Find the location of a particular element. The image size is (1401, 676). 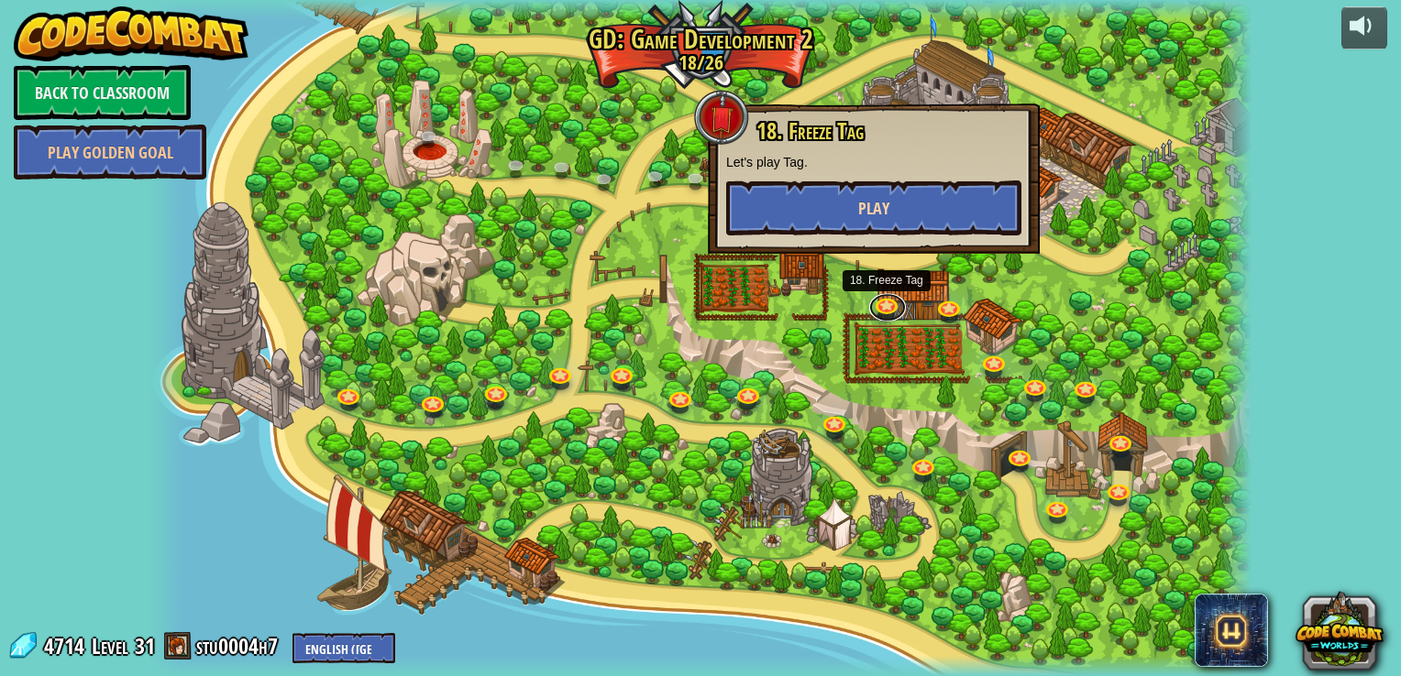

a: stu0004h7 is located at coordinates (239, 646).